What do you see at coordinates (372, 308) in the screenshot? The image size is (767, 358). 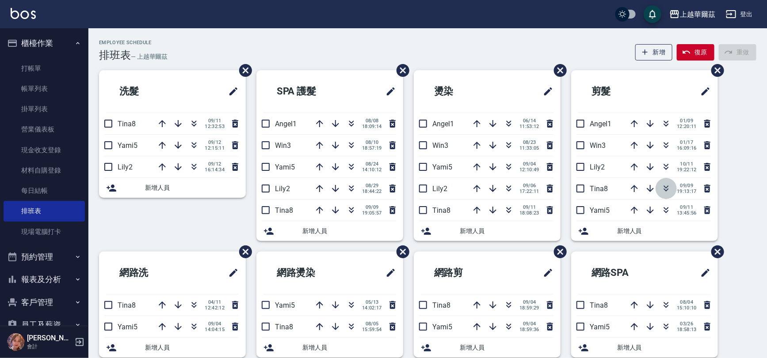 I see `span: 14:02:17` at bounding box center [372, 308].